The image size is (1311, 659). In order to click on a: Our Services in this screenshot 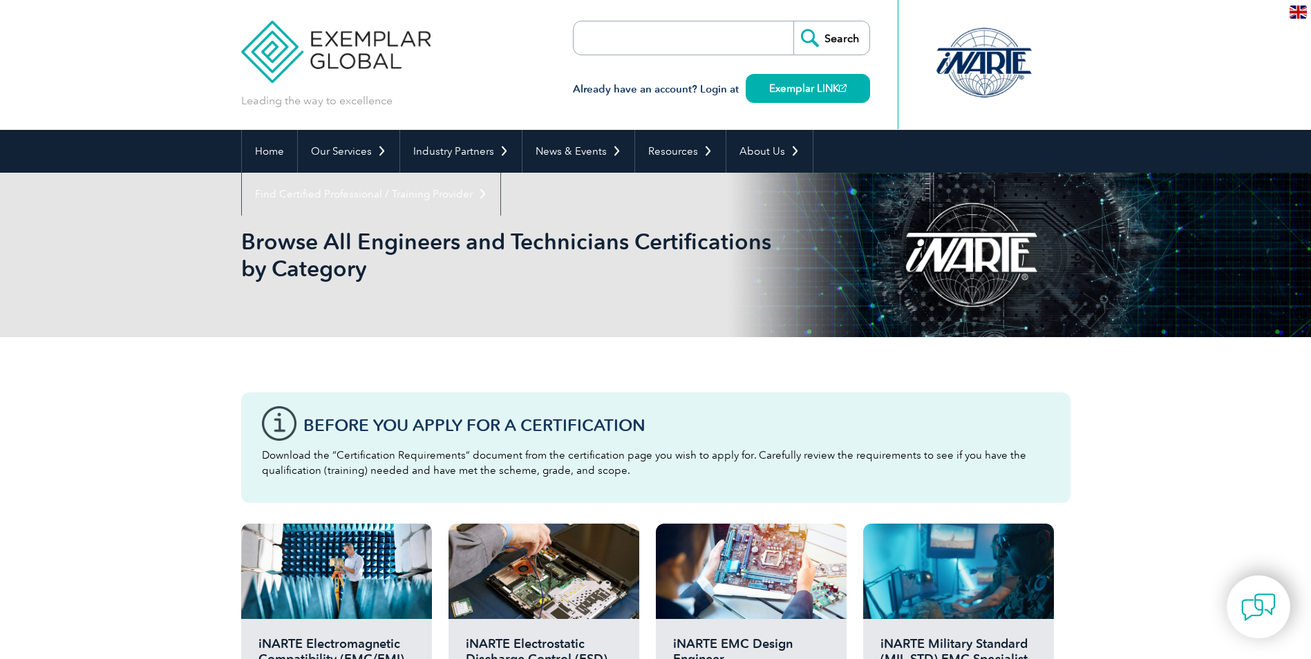, I will do `click(348, 151)`.